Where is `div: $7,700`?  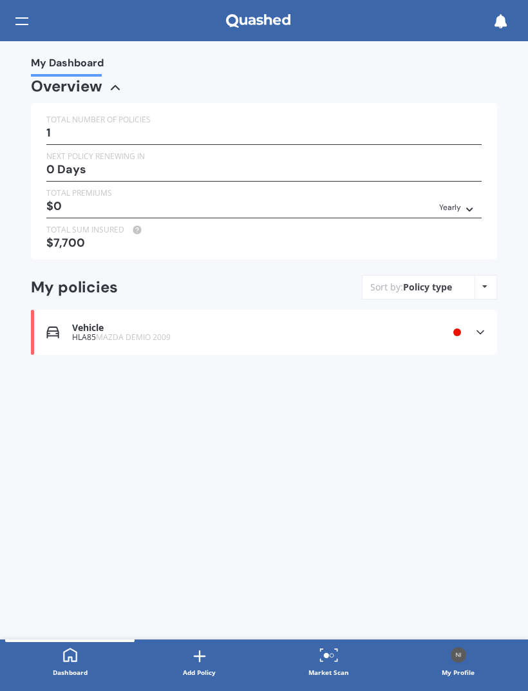
div: $7,700 is located at coordinates (264, 243).